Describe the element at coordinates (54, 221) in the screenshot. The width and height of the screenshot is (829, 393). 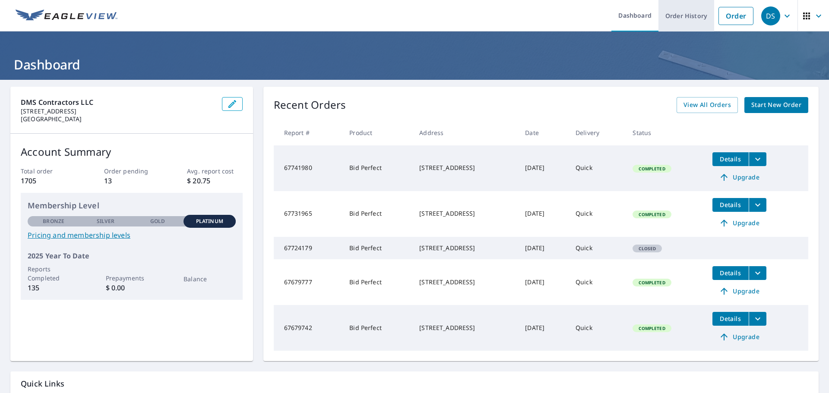
I see `p: Bronze` at that location.